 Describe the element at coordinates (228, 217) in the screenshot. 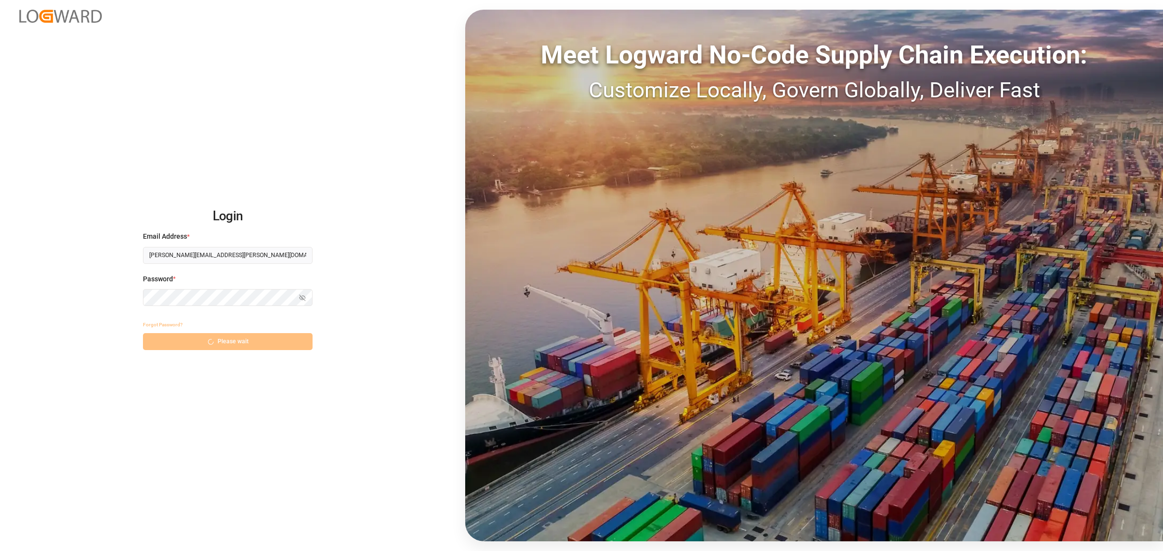

I see `h2: Login` at that location.